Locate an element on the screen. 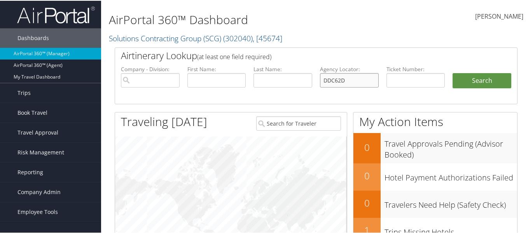  span: Employee Tools is located at coordinates (38, 211).